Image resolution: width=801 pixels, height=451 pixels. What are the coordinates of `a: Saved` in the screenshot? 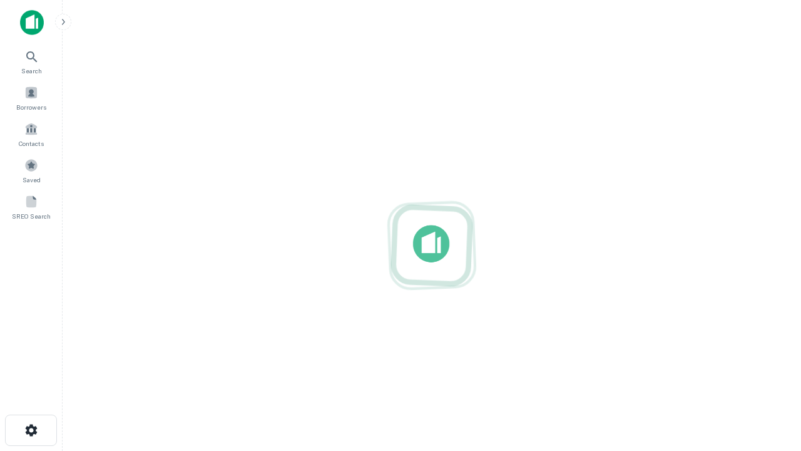 It's located at (31, 170).